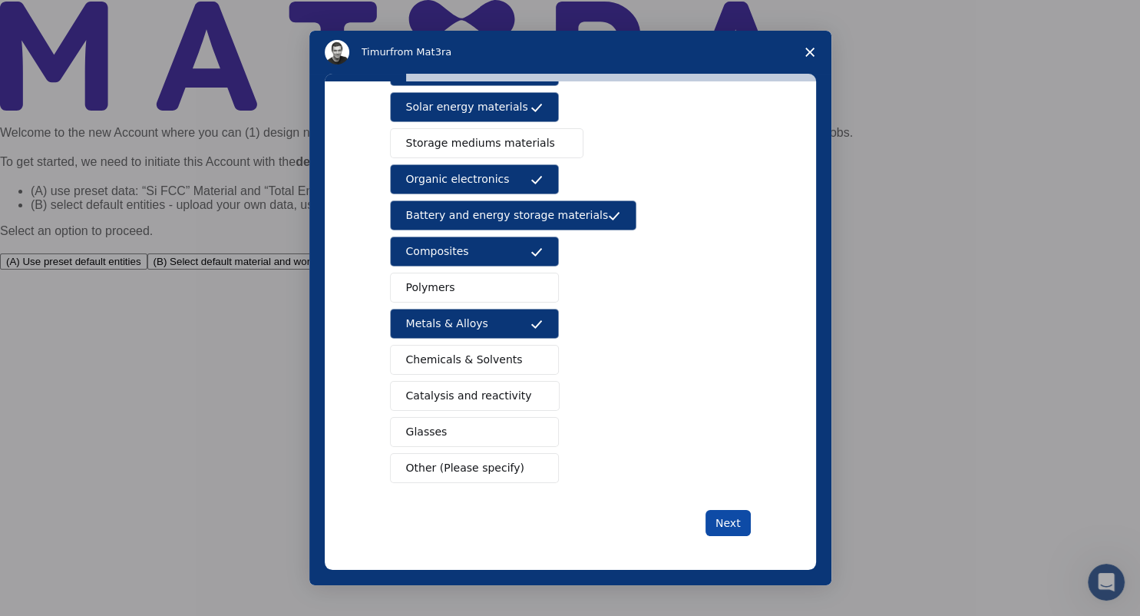  Describe the element at coordinates (475, 395) in the screenshot. I see `button: Catalysis and reactivity` at that location.